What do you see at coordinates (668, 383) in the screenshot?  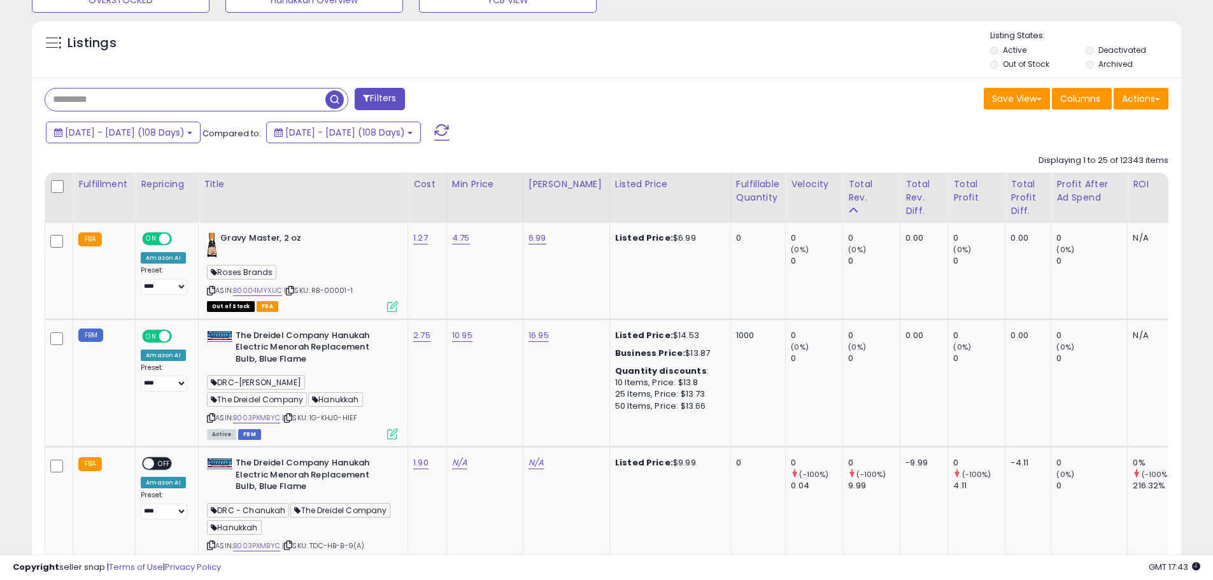 I see `div: 10 Items, Price: $13.8` at bounding box center [668, 383].